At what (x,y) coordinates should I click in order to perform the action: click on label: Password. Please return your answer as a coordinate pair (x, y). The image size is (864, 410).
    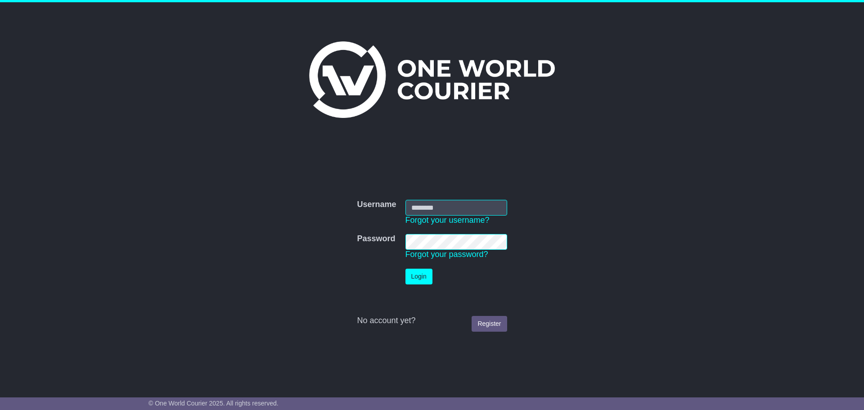
    Looking at the image, I should click on (376, 239).